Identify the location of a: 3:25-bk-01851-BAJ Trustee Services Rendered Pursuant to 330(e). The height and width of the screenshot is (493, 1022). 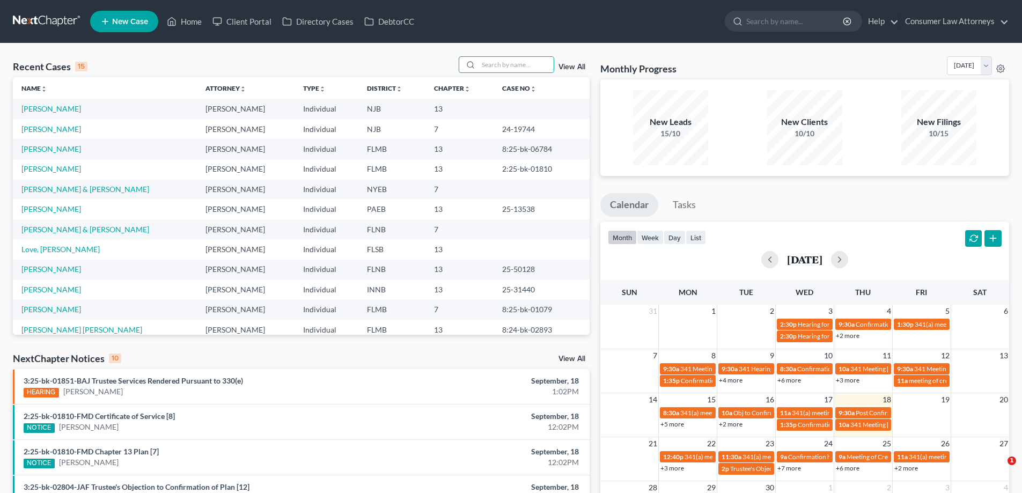
(133, 380).